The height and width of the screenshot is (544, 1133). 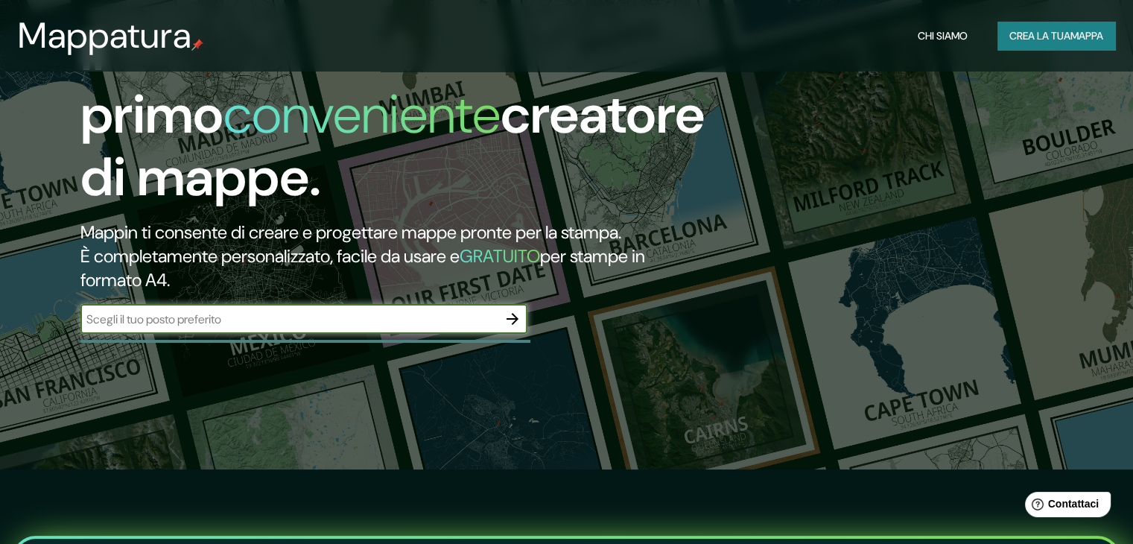 I want to click on font: Chi siamo, so click(x=942, y=36).